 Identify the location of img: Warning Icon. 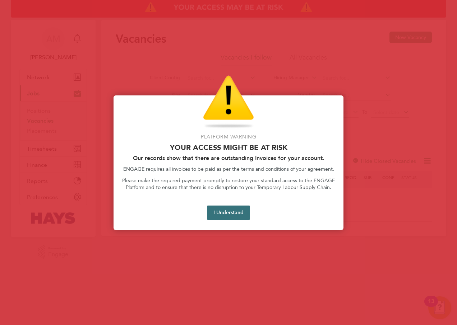
(228, 102).